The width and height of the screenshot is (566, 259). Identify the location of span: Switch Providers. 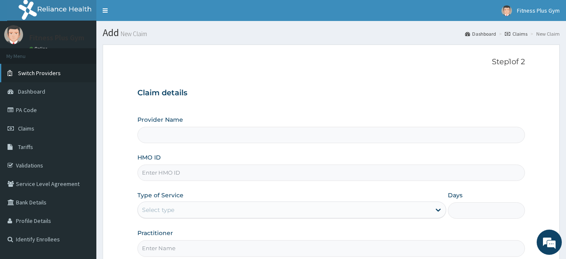
(39, 73).